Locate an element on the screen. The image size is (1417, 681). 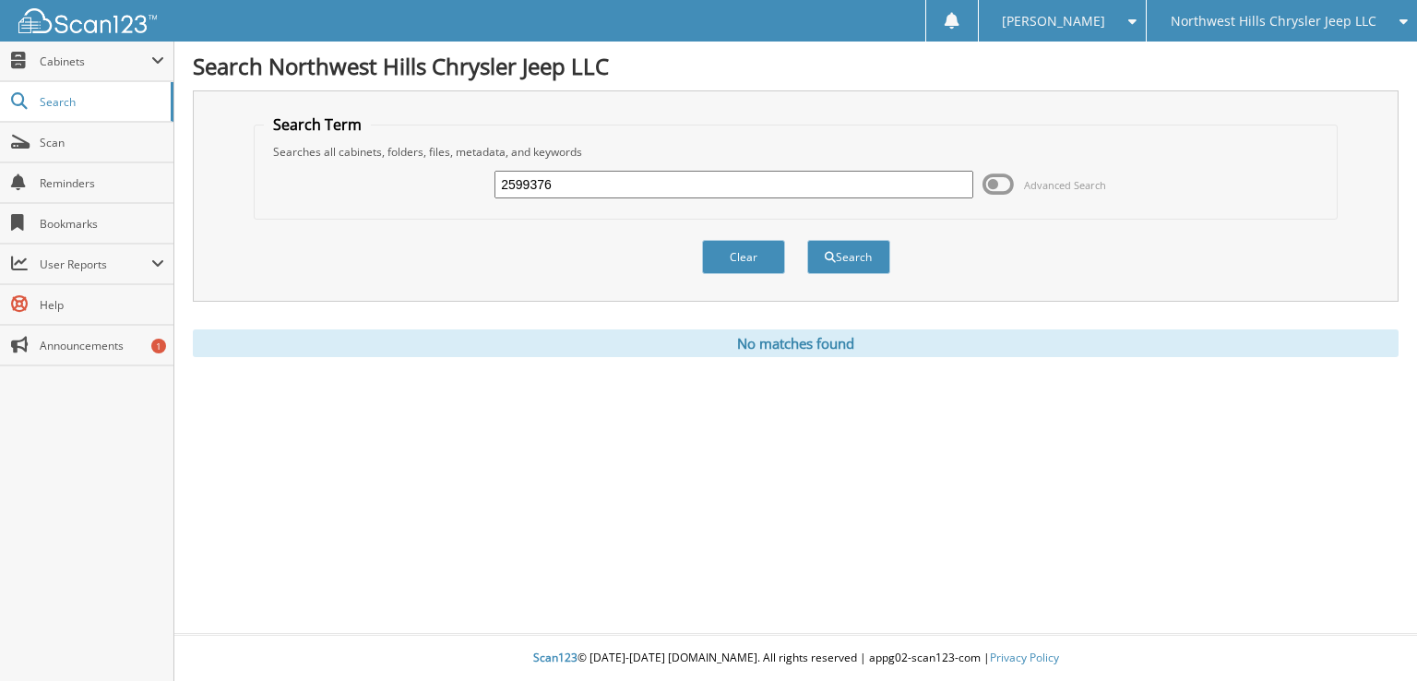
span: Search is located at coordinates (101, 101).